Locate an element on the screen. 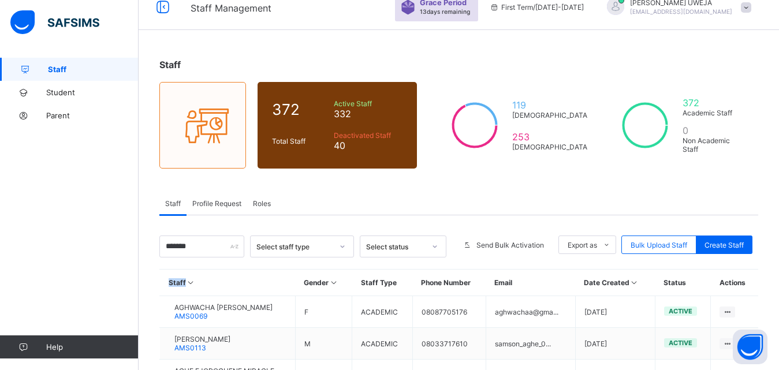  th: Staff Type is located at coordinates (382, 283).